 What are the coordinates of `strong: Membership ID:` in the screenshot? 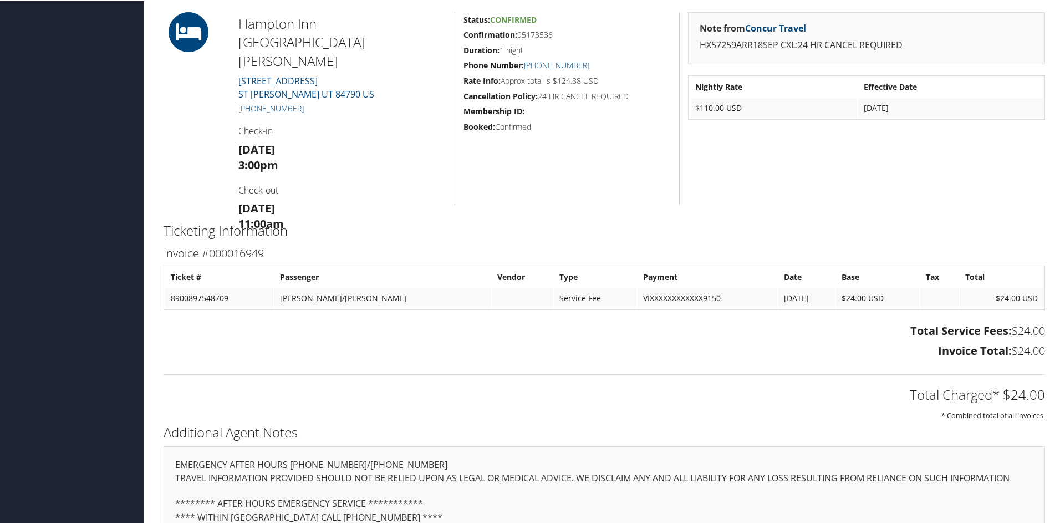 It's located at (494, 110).